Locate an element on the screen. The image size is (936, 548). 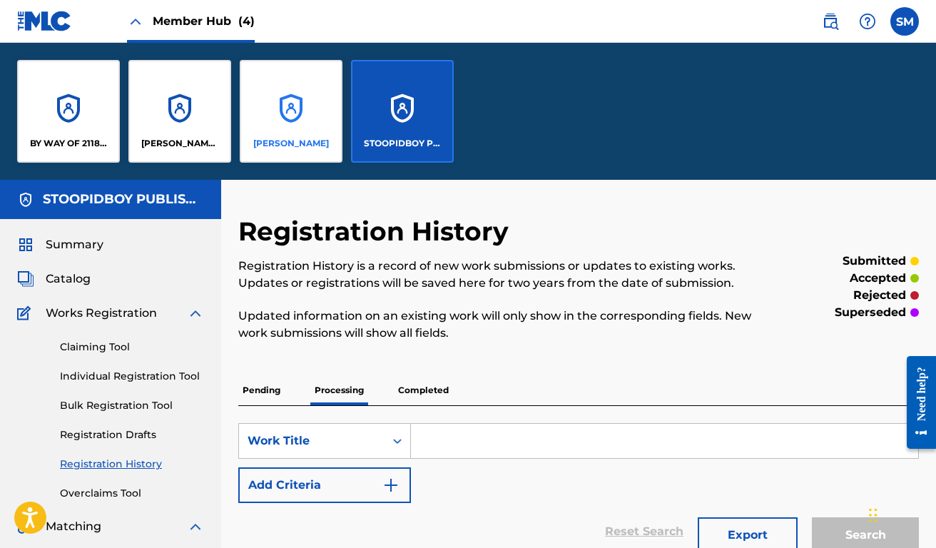
p: rejected is located at coordinates (880, 295).